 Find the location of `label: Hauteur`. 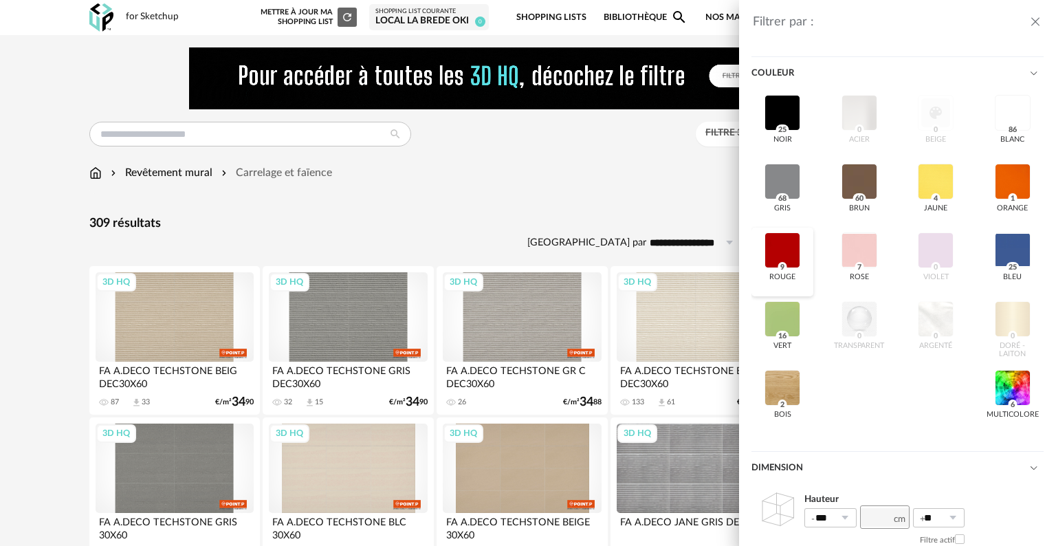

label: Hauteur is located at coordinates (884, 500).